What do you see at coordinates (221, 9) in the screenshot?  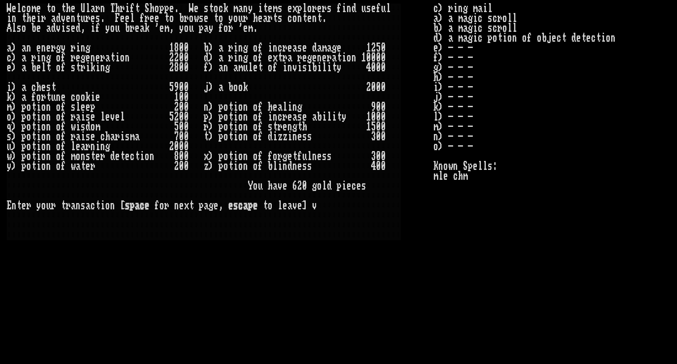 I see `div: c` at bounding box center [221, 9].